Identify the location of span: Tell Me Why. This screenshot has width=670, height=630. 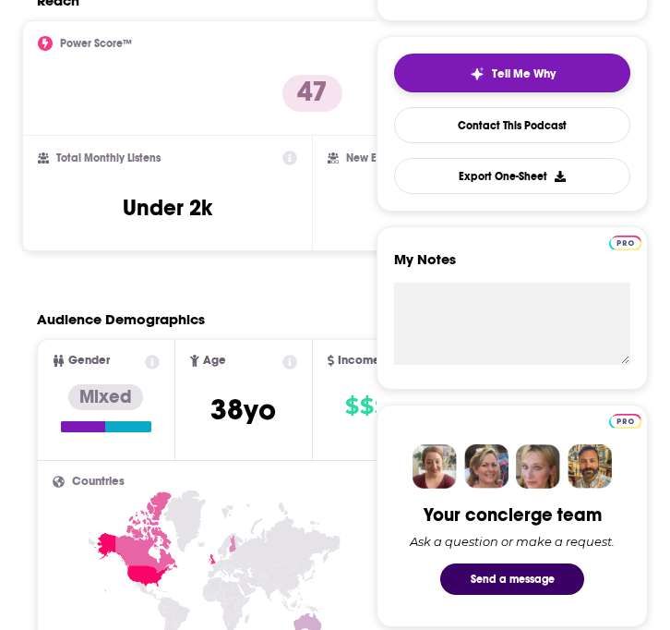
(523, 74).